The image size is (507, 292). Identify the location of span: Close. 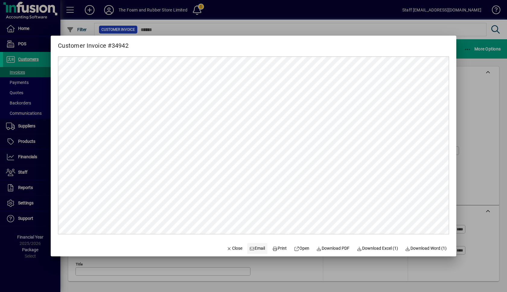
(235, 248).